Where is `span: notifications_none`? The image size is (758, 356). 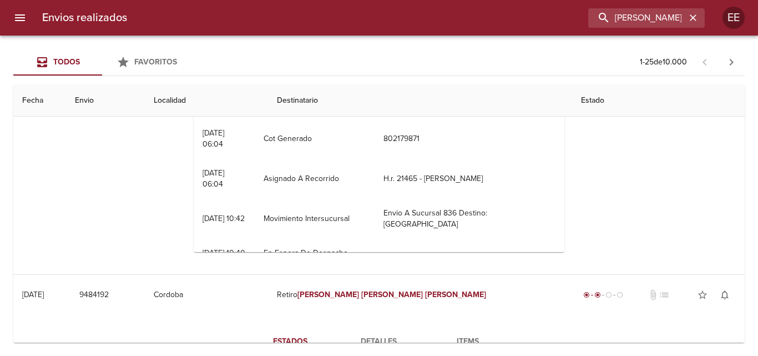
span: notifications_none is located at coordinates (725, 295).